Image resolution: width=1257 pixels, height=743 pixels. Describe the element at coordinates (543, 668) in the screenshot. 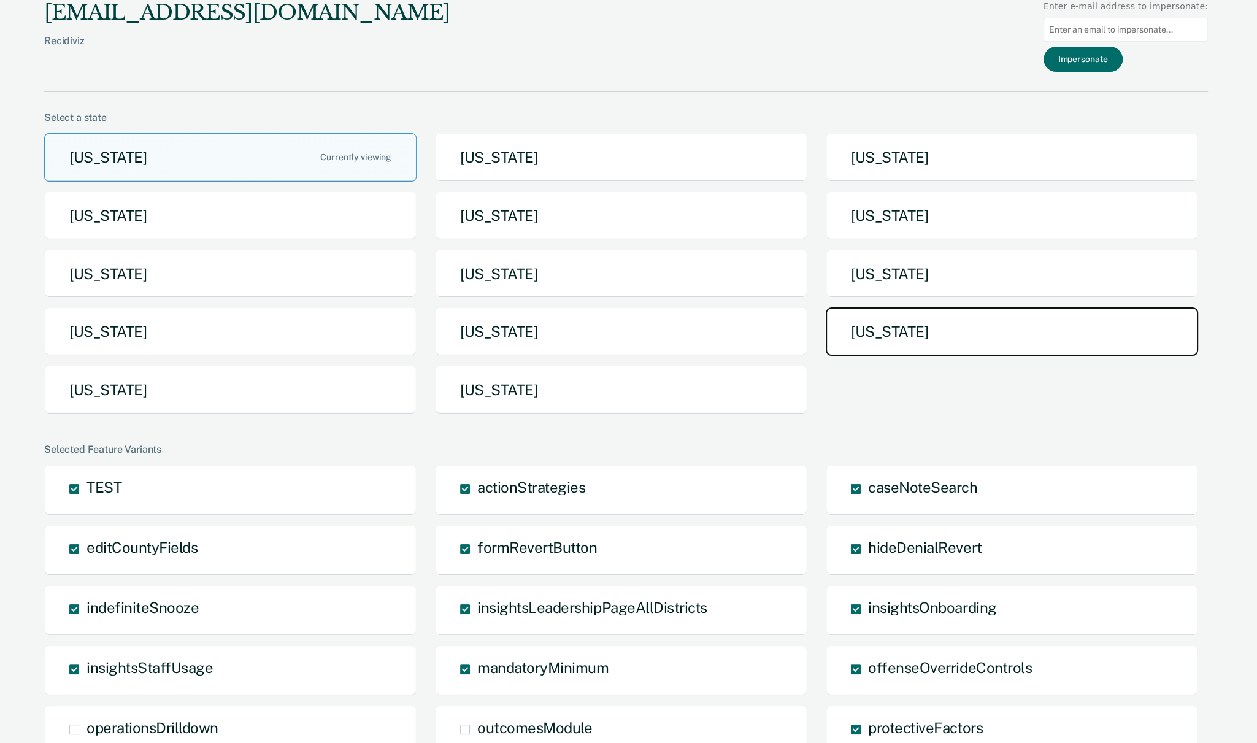

I see `span: mandatoryMinimum` at that location.